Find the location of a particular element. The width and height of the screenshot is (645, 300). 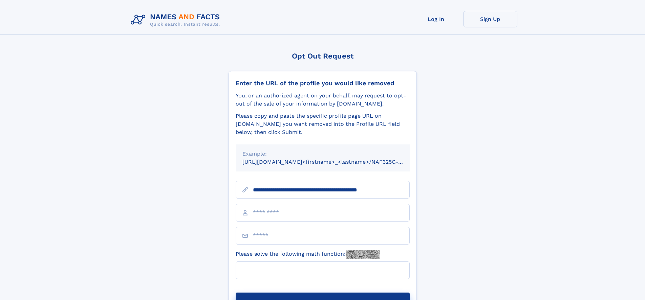

img: Logo Names and Facts is located at coordinates (177, 20).